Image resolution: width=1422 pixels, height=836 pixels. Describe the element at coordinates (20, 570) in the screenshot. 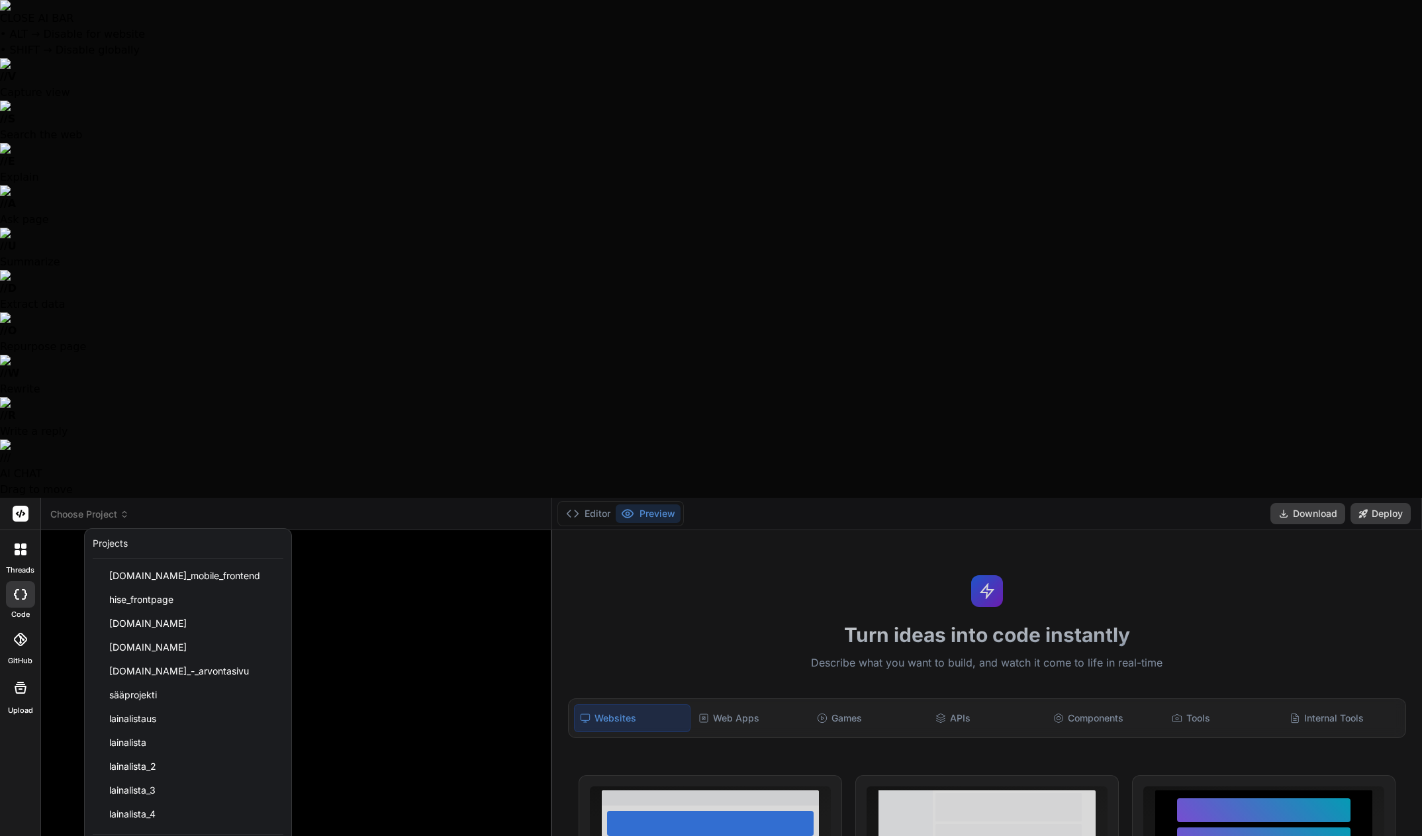

I see `label: threads` at that location.